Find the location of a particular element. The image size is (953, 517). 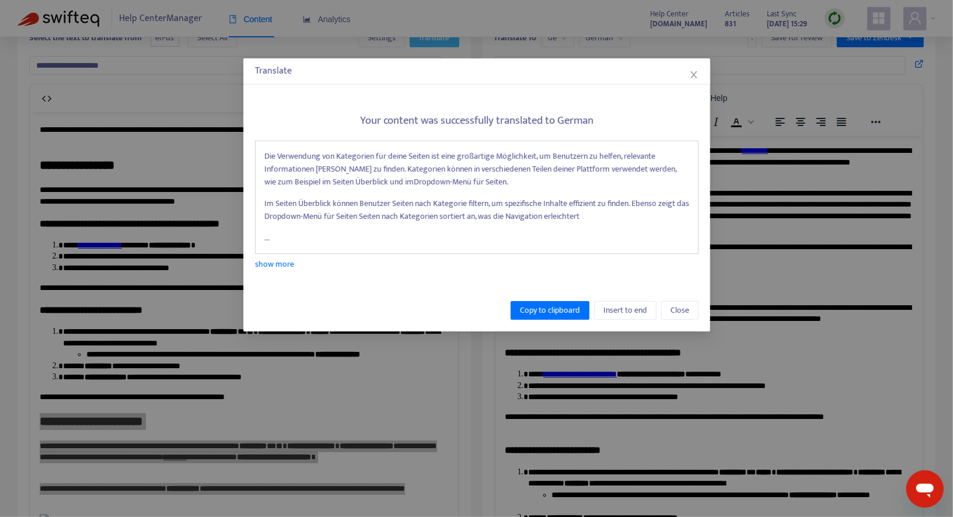

h5: Your content was successfully translated to German is located at coordinates (477, 121).